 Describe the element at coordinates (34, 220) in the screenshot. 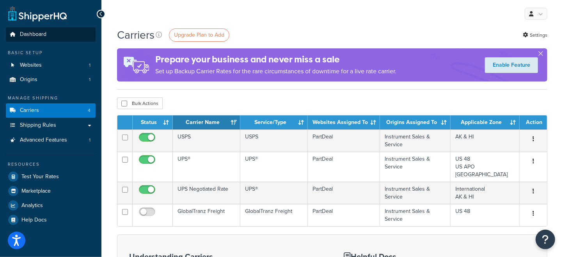

I see `span: Help Docs` at that location.